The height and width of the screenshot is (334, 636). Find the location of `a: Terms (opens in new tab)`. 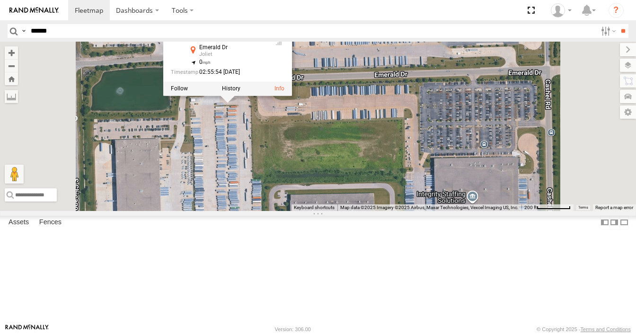

a: Terms (opens in new tab) is located at coordinates (583, 207).